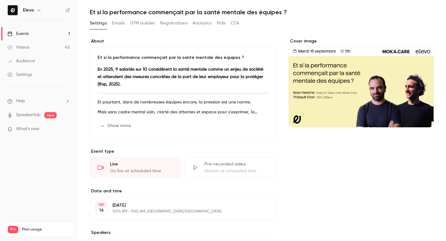  What do you see at coordinates (236, 171) in the screenshot?
I see `div: Stream at scheduled time` at bounding box center [236, 171].